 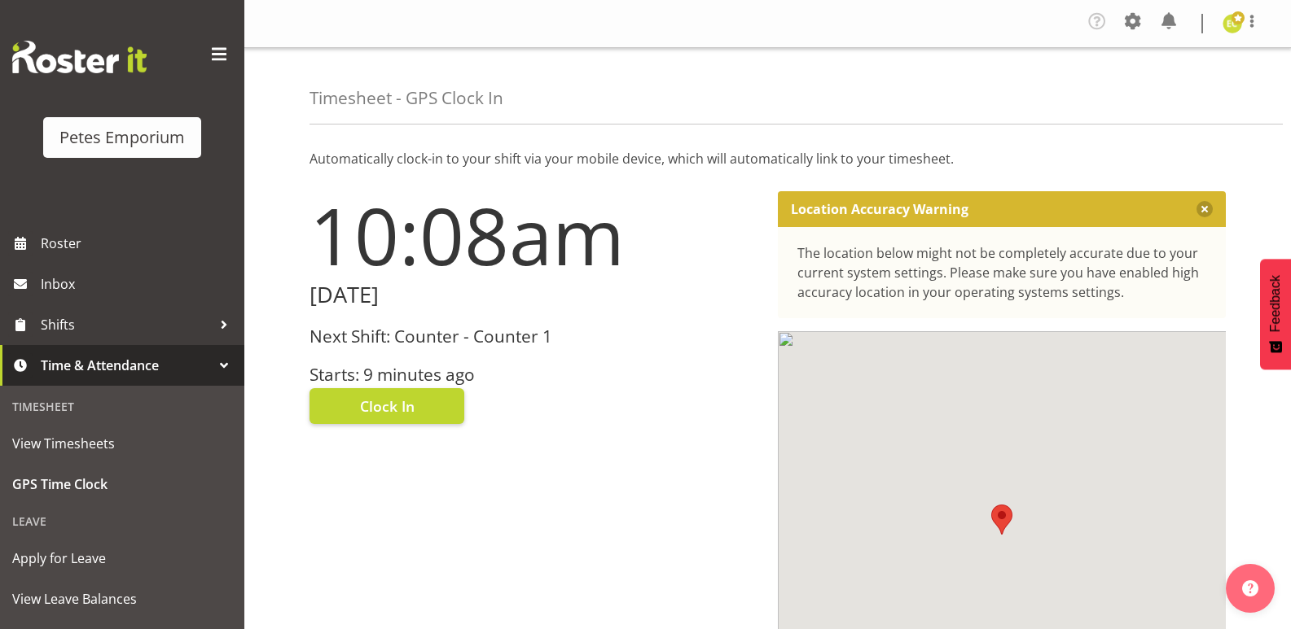 What do you see at coordinates (406, 98) in the screenshot?
I see `h4: Timesheet - GPS Clock In` at bounding box center [406, 98].